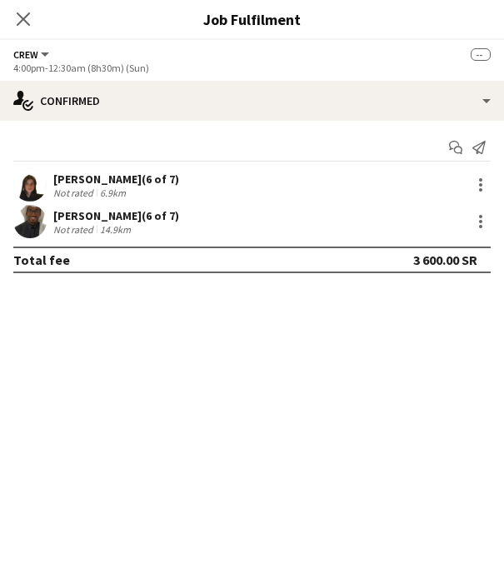  Describe the element at coordinates (252, 67) in the screenshot. I see `div: 4:00pm-12:30am (8h30m) (Sun)` at that location.